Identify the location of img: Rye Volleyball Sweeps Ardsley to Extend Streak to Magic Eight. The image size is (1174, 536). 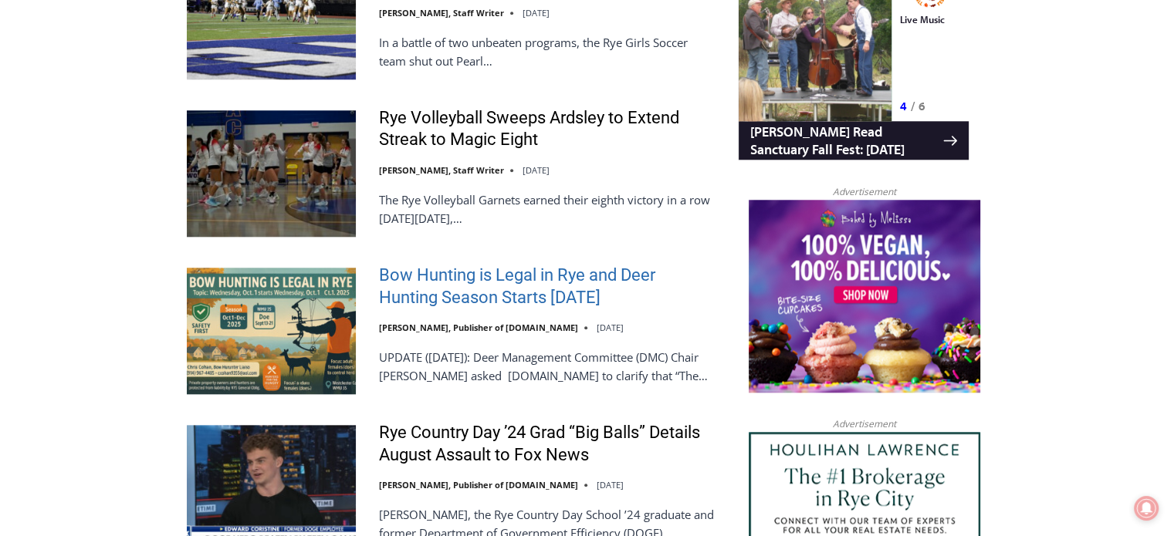
(271, 174).